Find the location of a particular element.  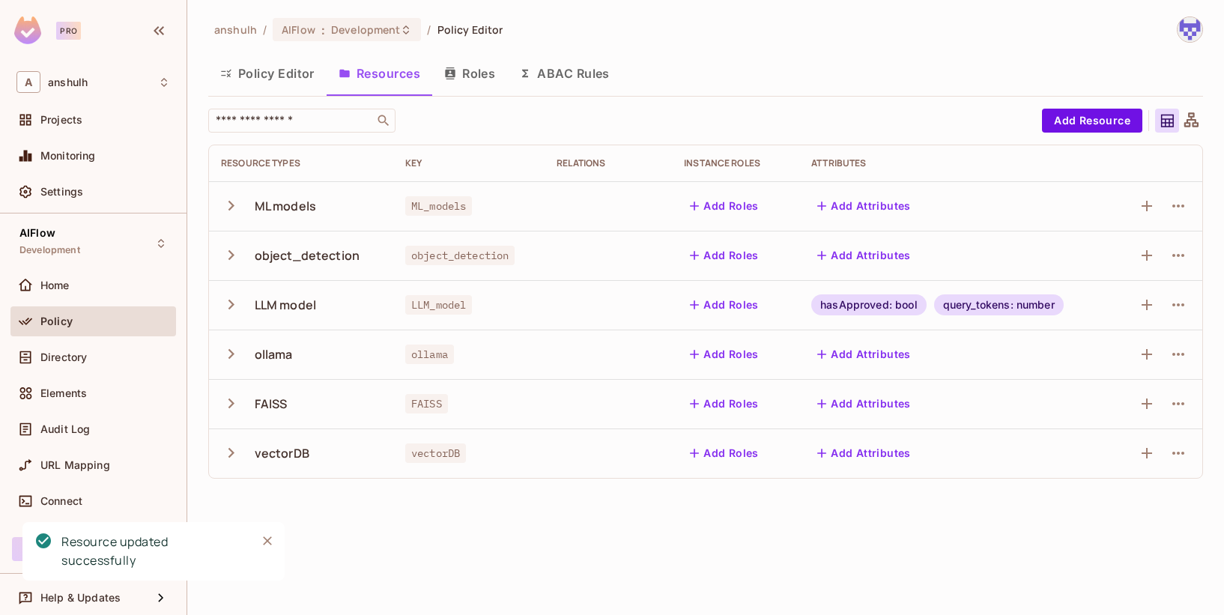

div: Key is located at coordinates (469, 163).